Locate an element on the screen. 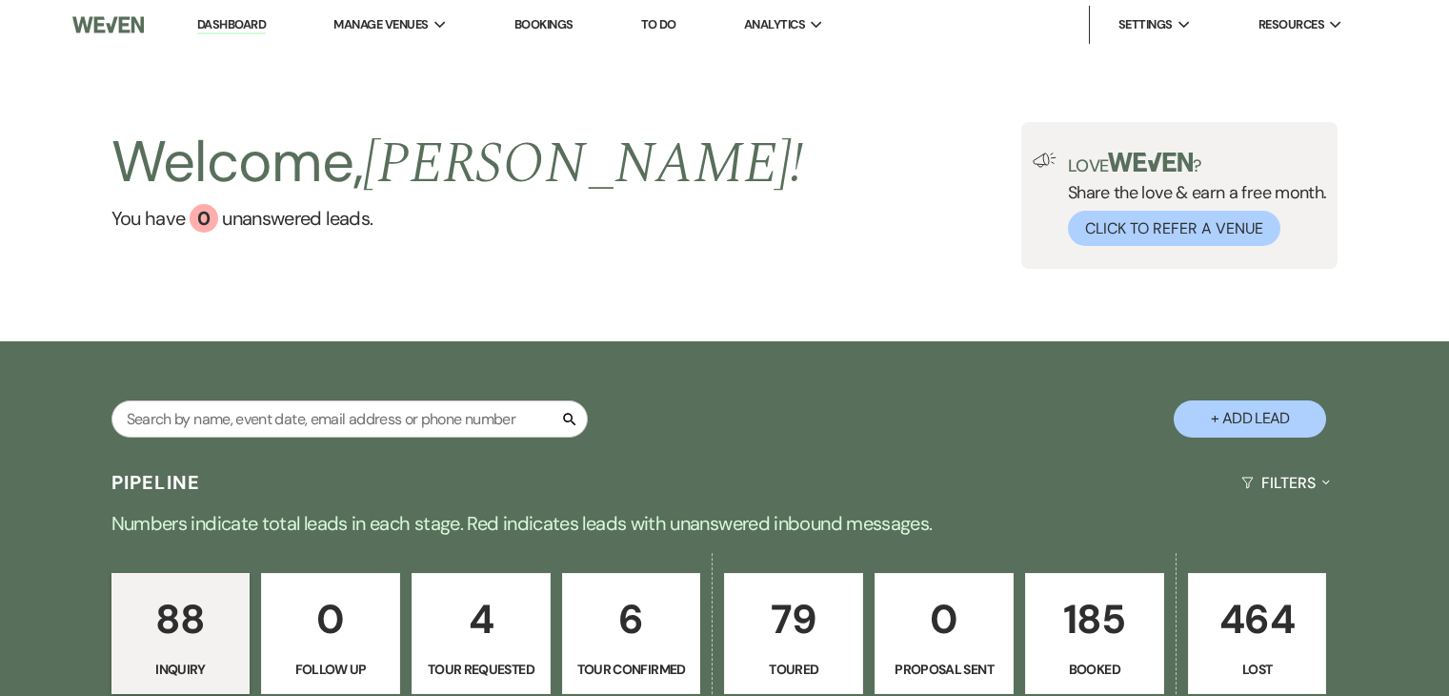 This screenshot has height=696, width=1449. span: Settings is located at coordinates (1145, 25).